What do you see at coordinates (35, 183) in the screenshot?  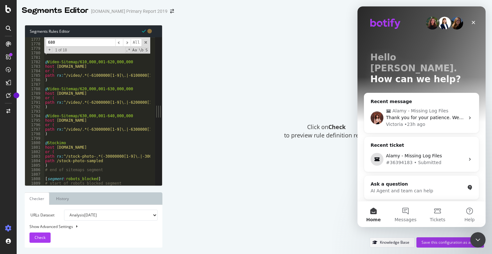 I see `div: 1809` at bounding box center [35, 183].